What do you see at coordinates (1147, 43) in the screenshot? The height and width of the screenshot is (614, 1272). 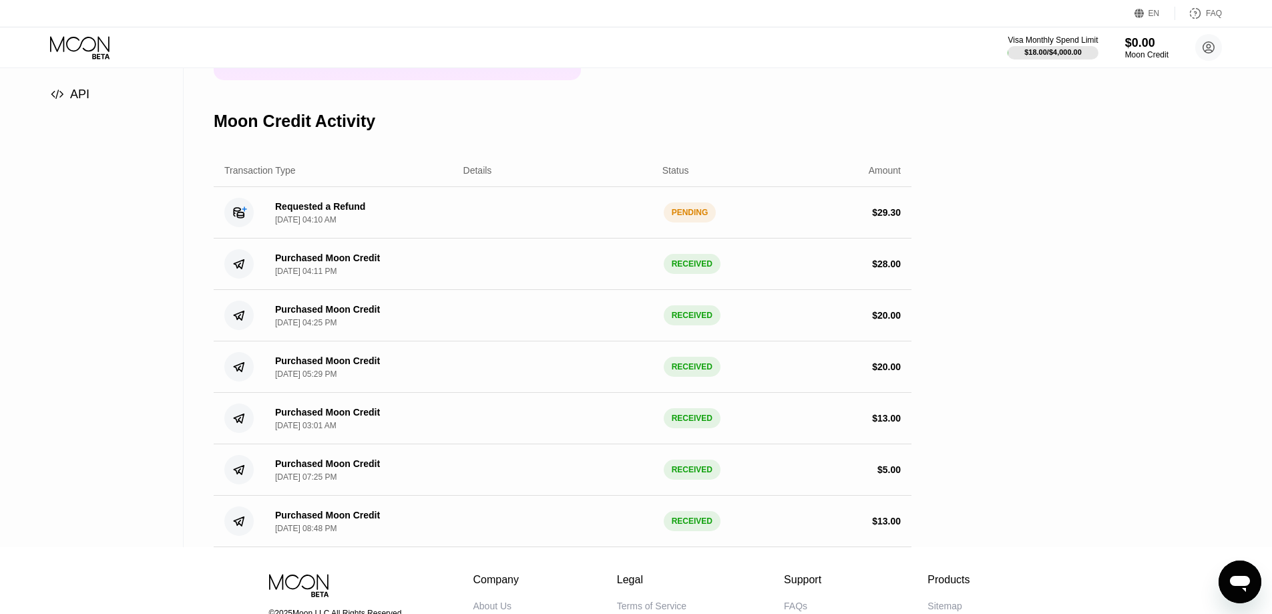 I see `div: $0.00` at bounding box center [1147, 43].